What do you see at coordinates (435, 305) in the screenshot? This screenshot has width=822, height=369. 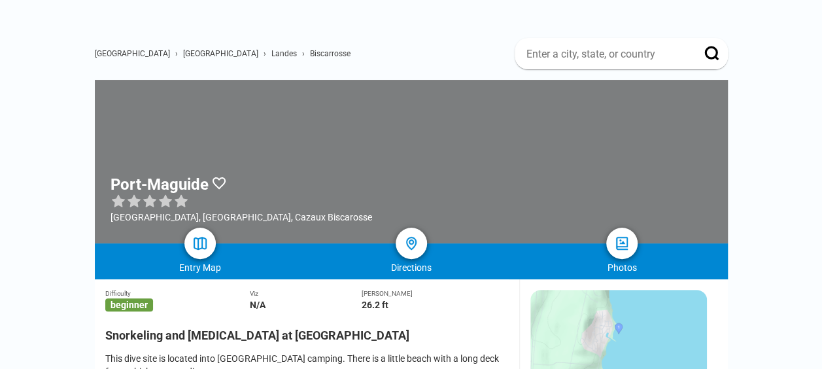 I see `div: 26.2 ft` at bounding box center [435, 305].